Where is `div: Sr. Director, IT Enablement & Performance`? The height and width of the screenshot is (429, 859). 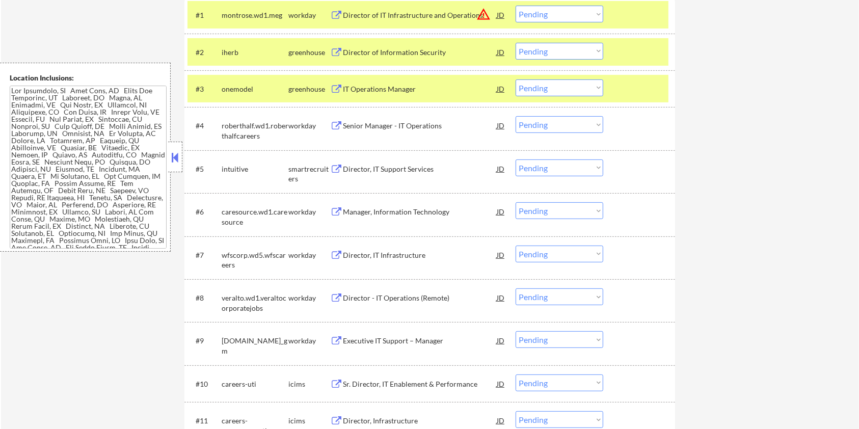
div: Sr. Director, IT Enablement & Performance is located at coordinates (420, 384).